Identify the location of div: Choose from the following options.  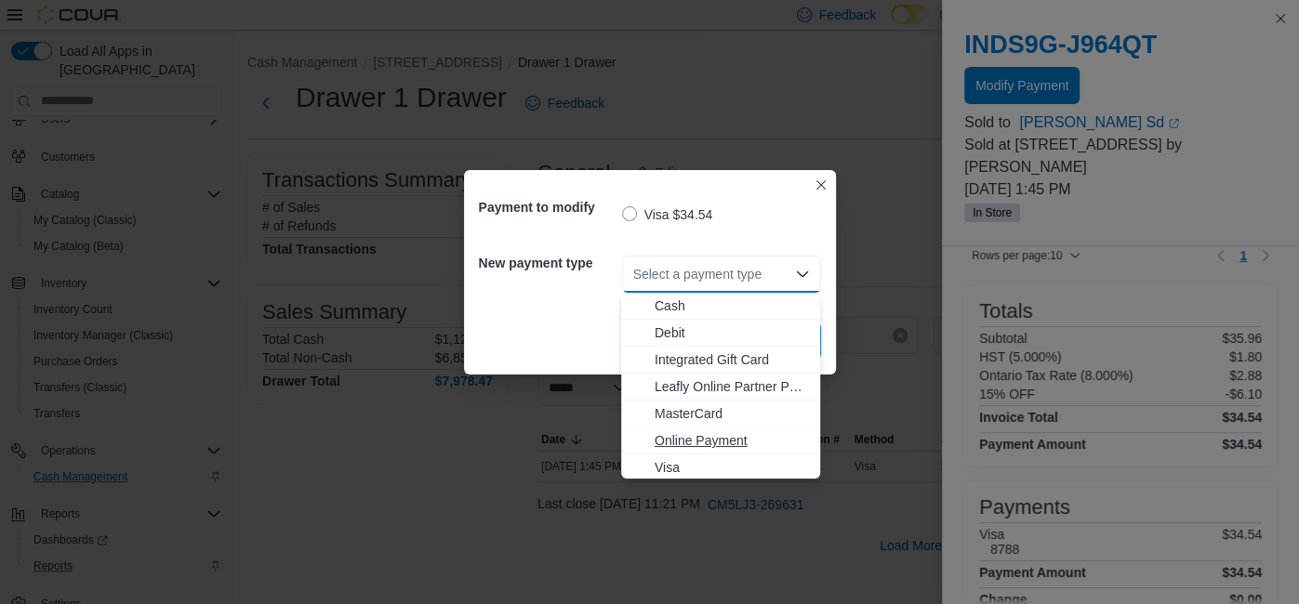
(720, 387).